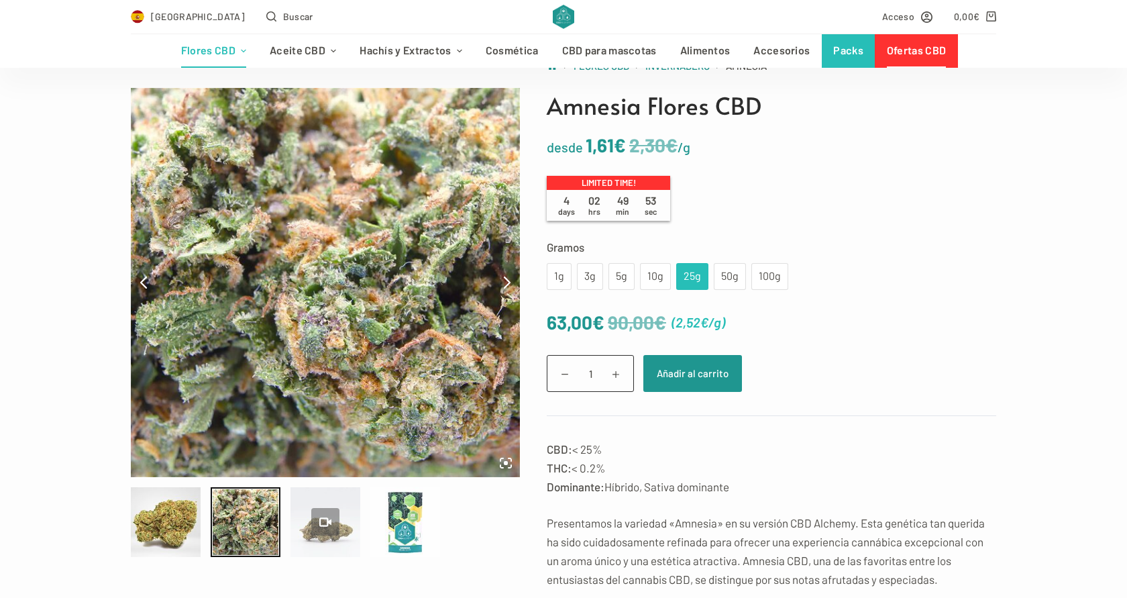  Describe the element at coordinates (601, 66) in the screenshot. I see `span: Flores CBD` at that location.